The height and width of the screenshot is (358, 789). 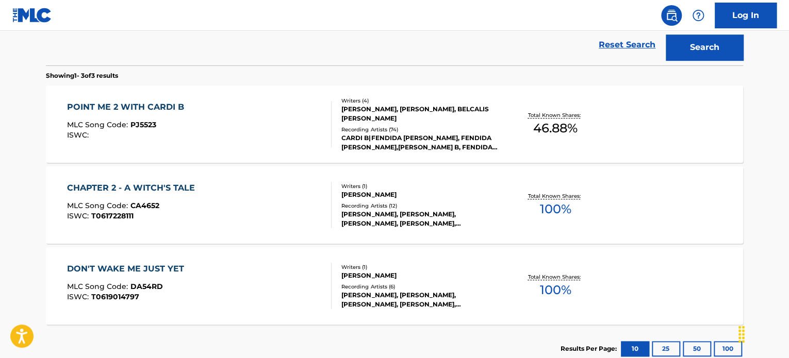 I want to click on button: 100, so click(x=728, y=349).